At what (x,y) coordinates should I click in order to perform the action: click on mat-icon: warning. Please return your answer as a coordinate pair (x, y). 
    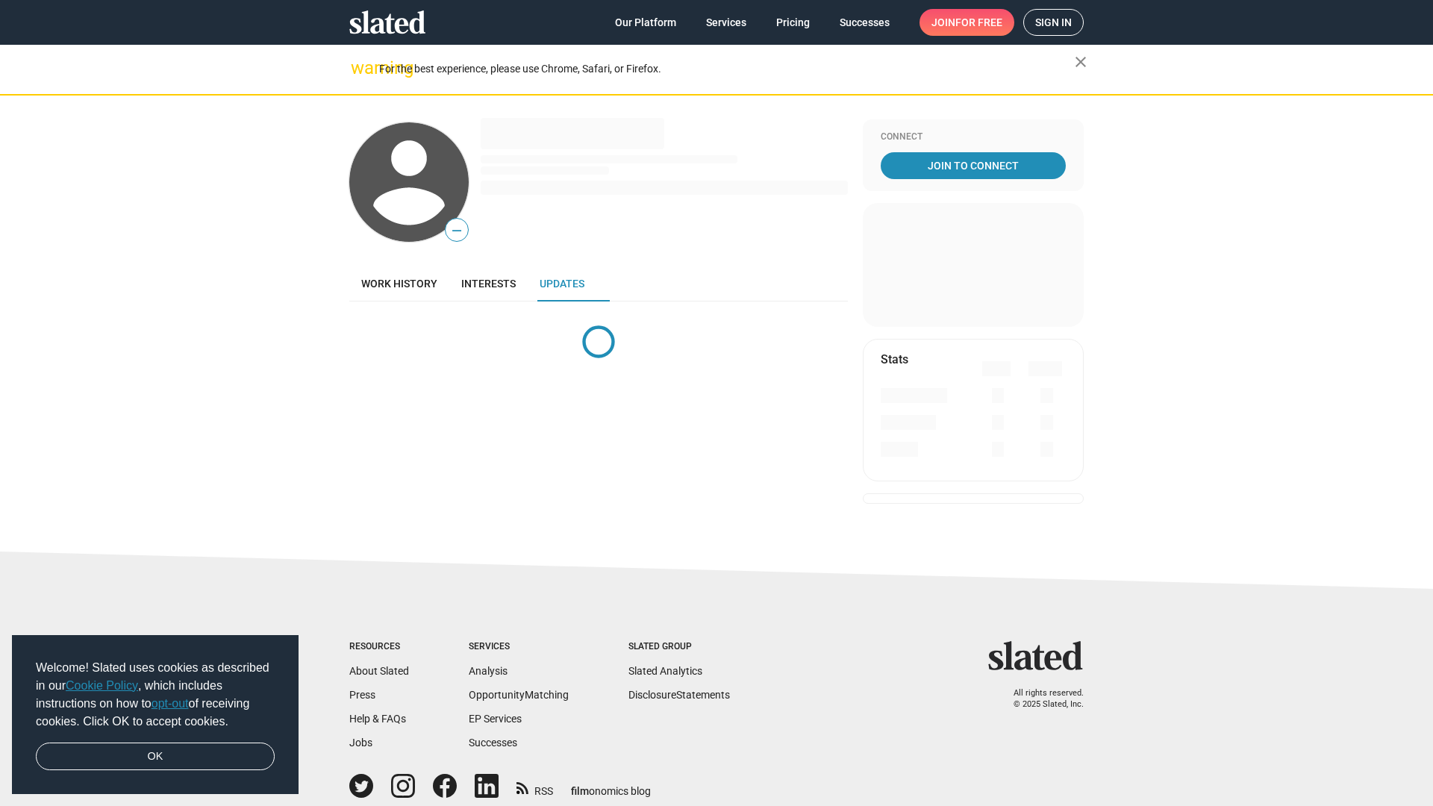
    Looking at the image, I should click on (360, 68).